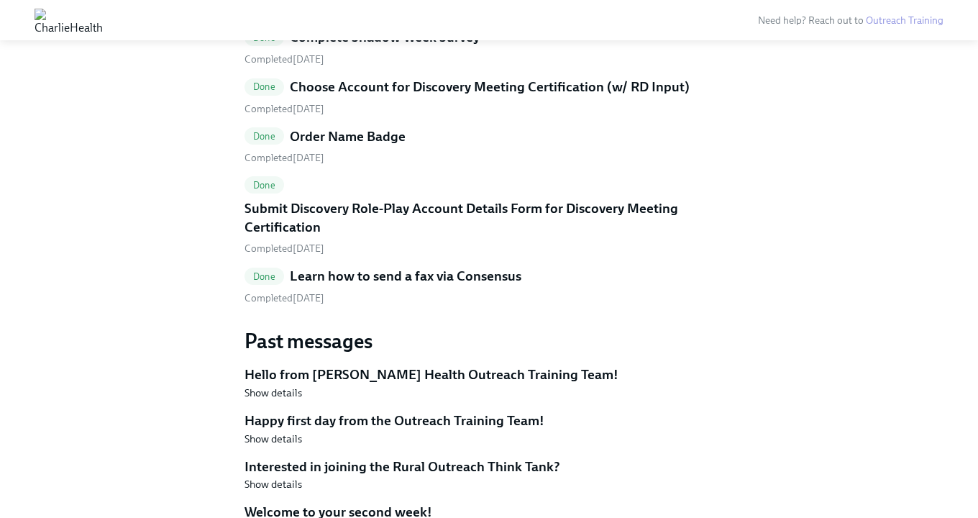  I want to click on a: DoneSubmit Discovery Role-Play Account Details Form for Discovery Meeting Certification Completed..., so click(489, 216).